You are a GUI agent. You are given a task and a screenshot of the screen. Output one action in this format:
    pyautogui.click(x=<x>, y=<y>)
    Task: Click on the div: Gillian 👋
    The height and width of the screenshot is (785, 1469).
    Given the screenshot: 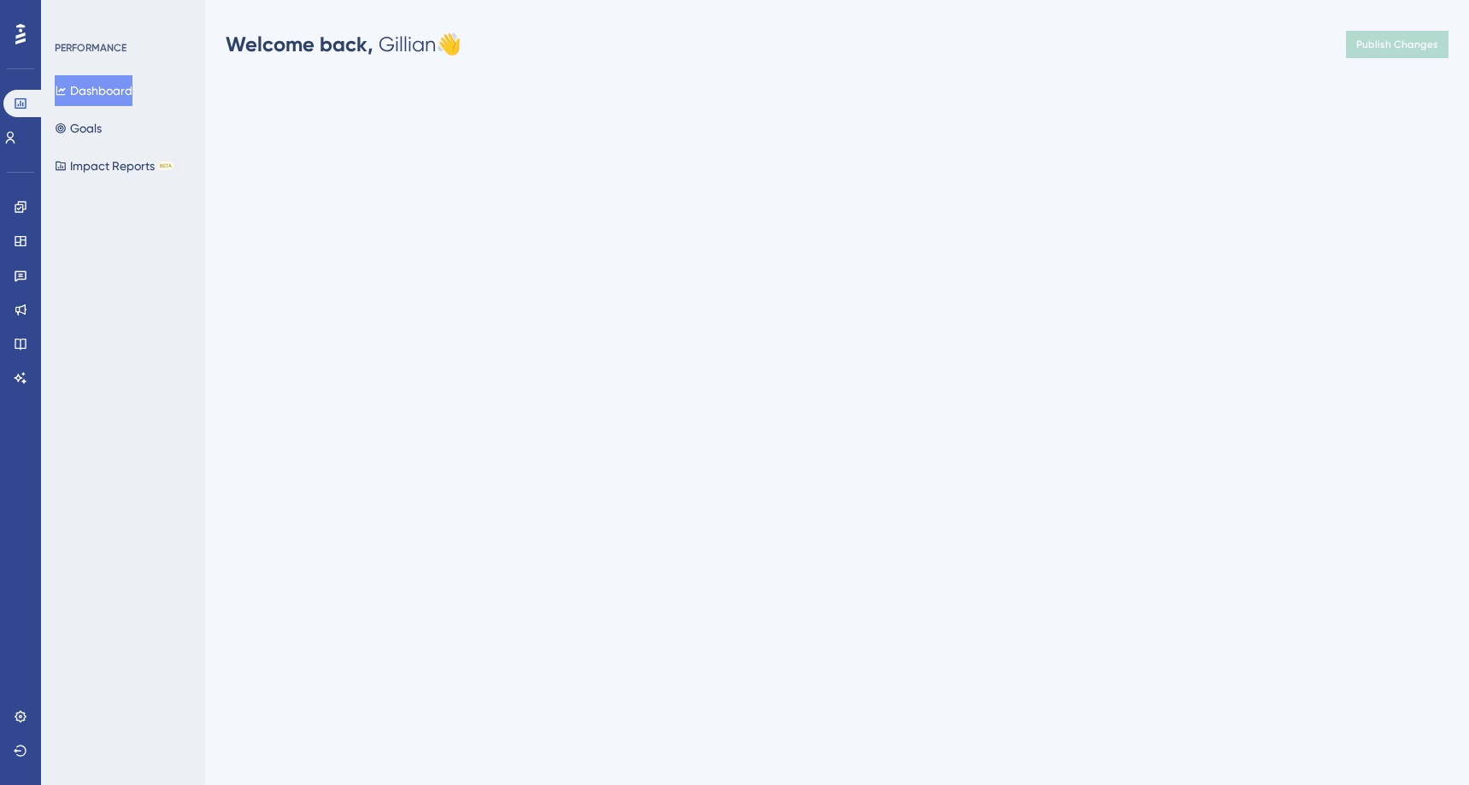 What is the action you would take?
    pyautogui.click(x=344, y=44)
    